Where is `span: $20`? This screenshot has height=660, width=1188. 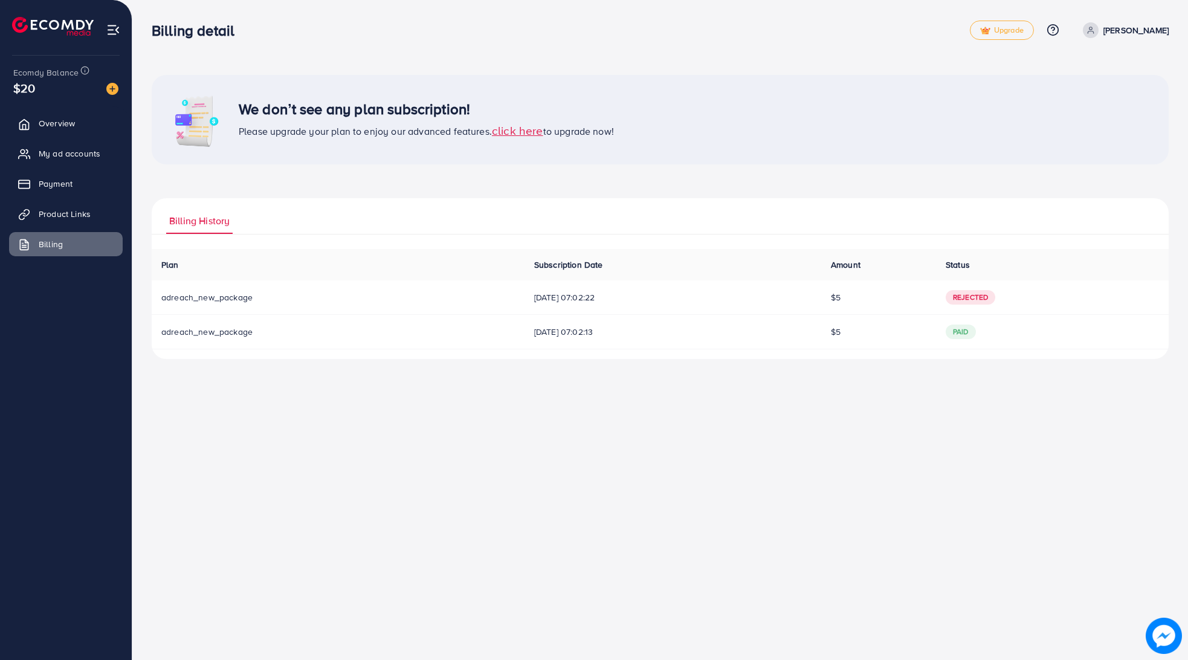
span: $20 is located at coordinates (24, 88).